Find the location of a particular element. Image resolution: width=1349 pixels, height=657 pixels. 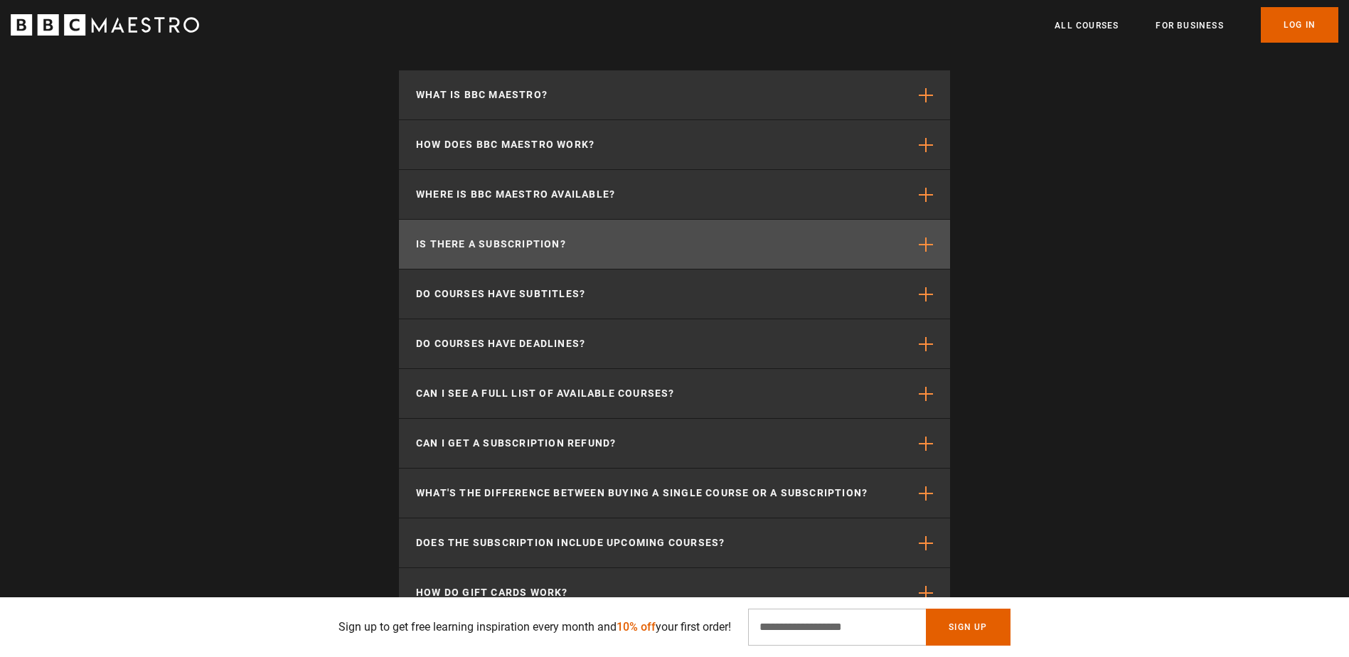

p: Can I get a subscription refund? is located at coordinates (516, 443).